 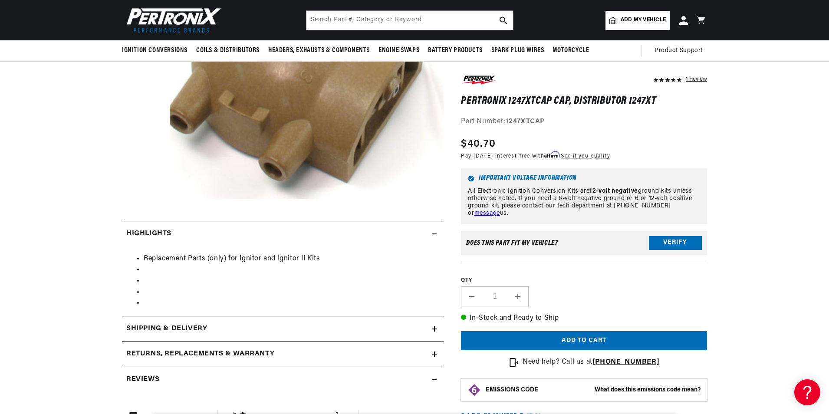 I want to click on a: Add my vehicle, so click(x=637, y=20).